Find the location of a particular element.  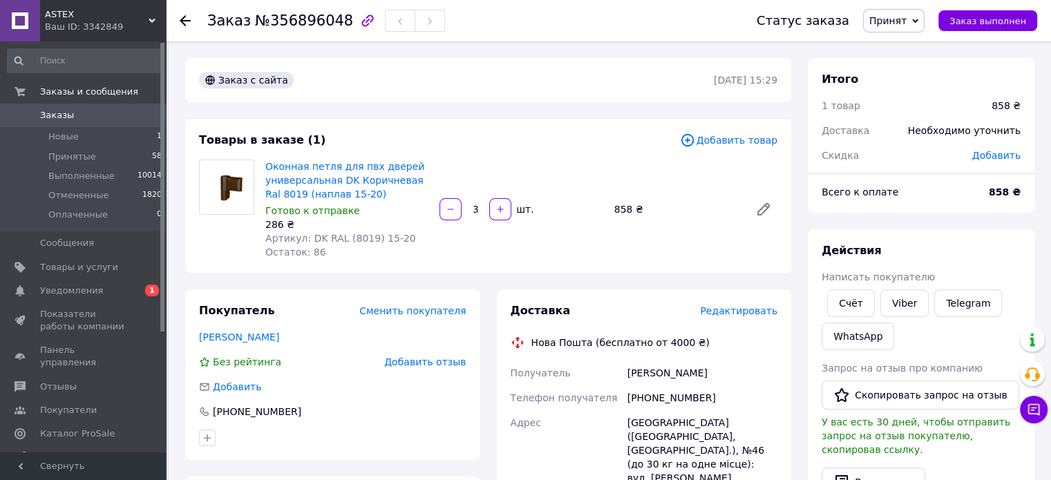

div: Необходимо уточнить is located at coordinates (964, 131).